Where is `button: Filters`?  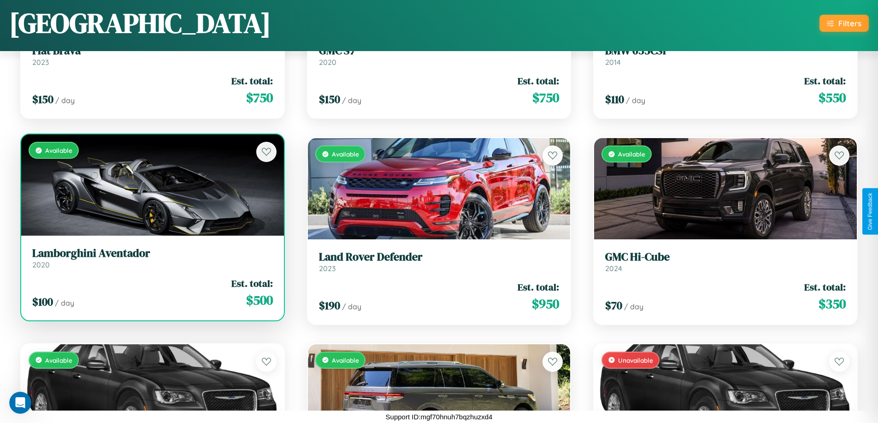
button: Filters is located at coordinates (844, 23).